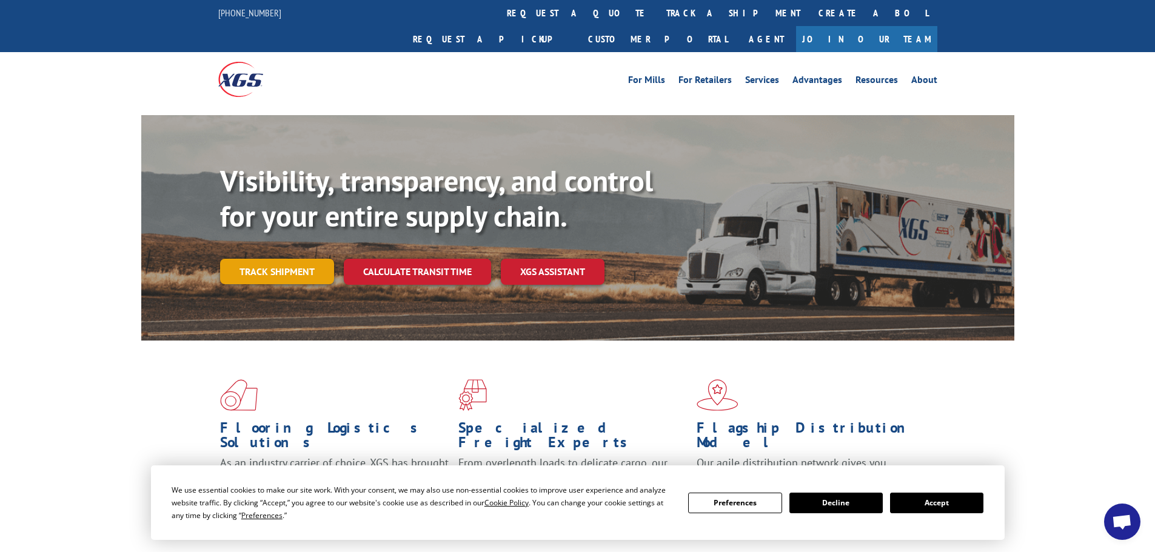 The width and height of the screenshot is (1155, 552). I want to click on b: Visibility, transparency, and control for your entire supply chain., so click(436, 198).